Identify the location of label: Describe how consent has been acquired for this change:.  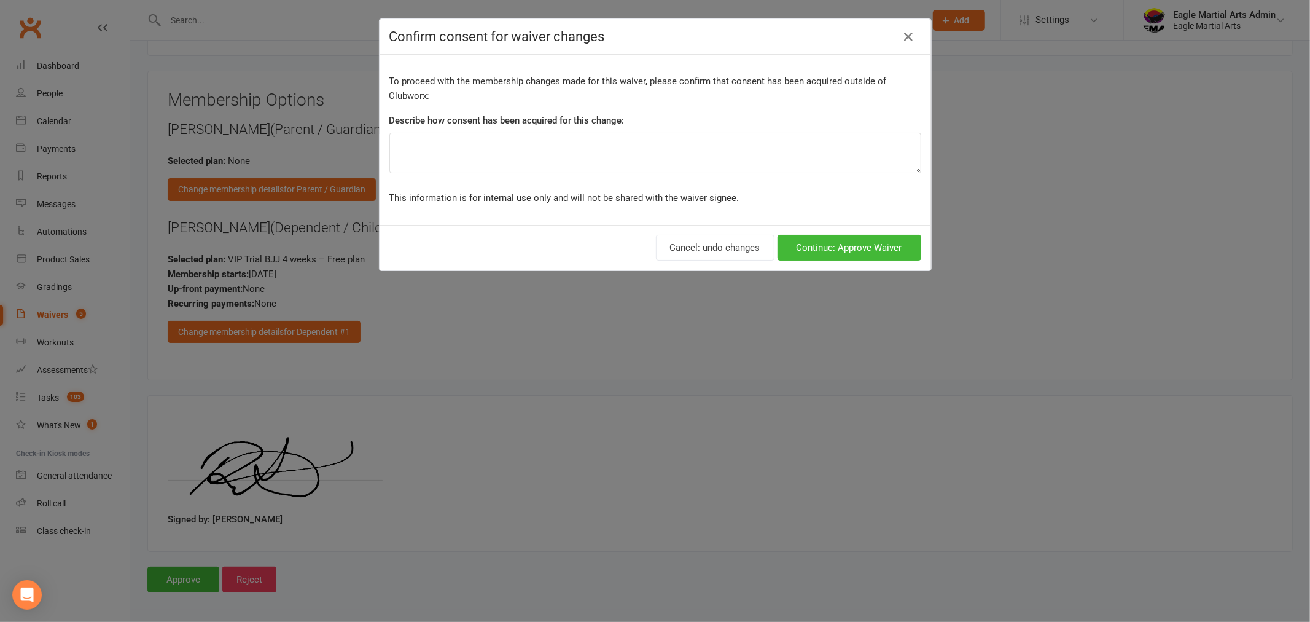
(507, 120).